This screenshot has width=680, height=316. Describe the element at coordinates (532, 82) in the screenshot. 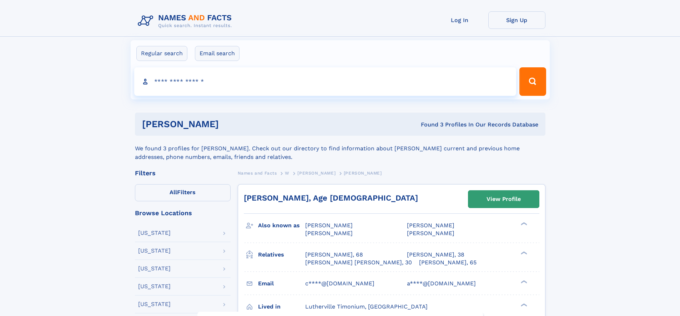

I see `button: Search Button` at that location.